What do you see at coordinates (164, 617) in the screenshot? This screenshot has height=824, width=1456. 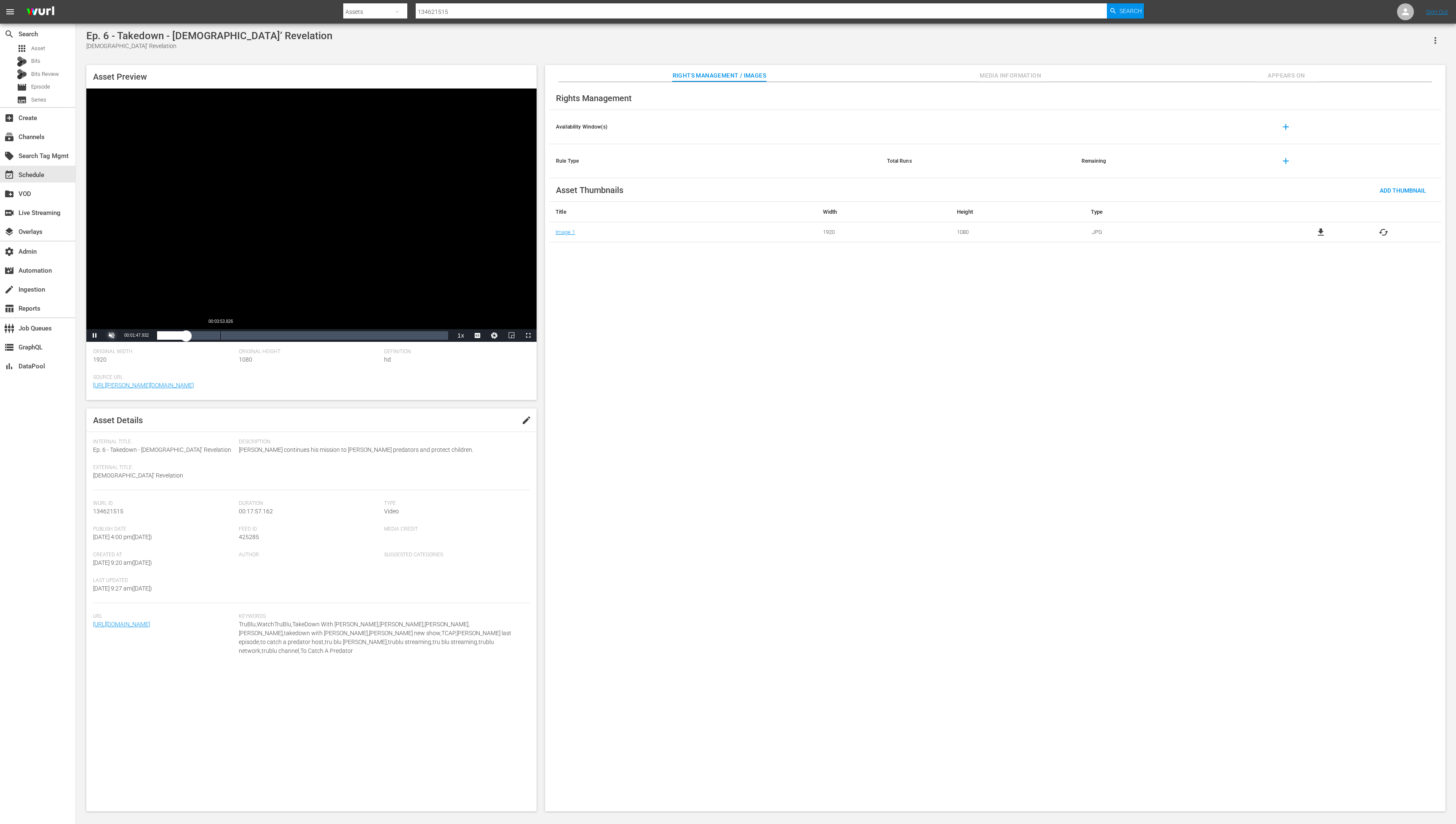 I see `span: Url` at bounding box center [164, 617].